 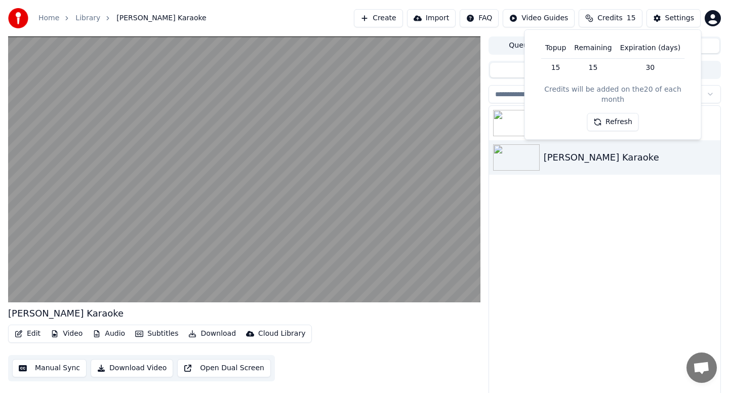 I want to click on button: Import, so click(x=431, y=18).